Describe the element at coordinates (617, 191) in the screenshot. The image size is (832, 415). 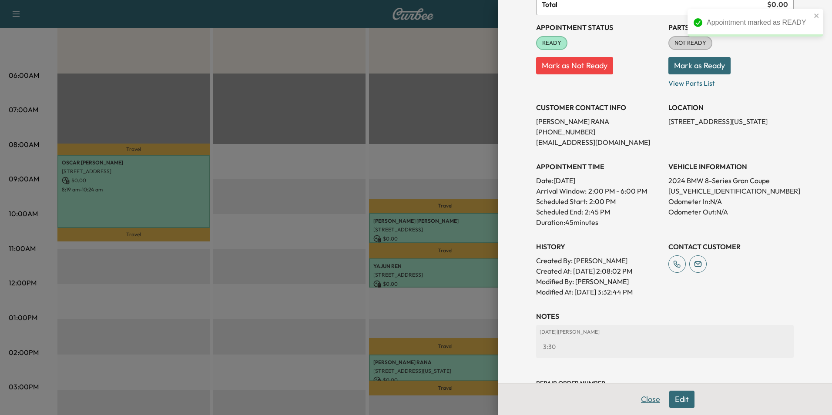
I see `span: 2:00 PM - 6:00 PM` at that location.